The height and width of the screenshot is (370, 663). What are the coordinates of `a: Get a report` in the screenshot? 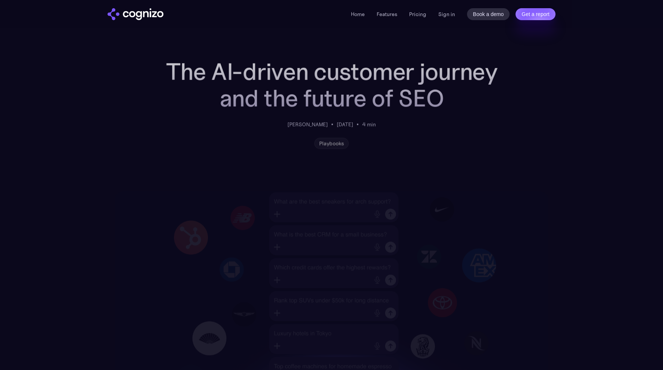 It's located at (536, 14).